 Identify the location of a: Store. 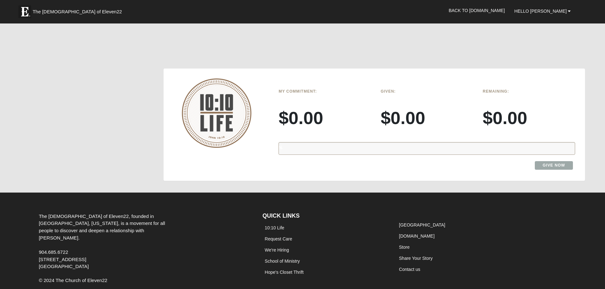
(404, 247).